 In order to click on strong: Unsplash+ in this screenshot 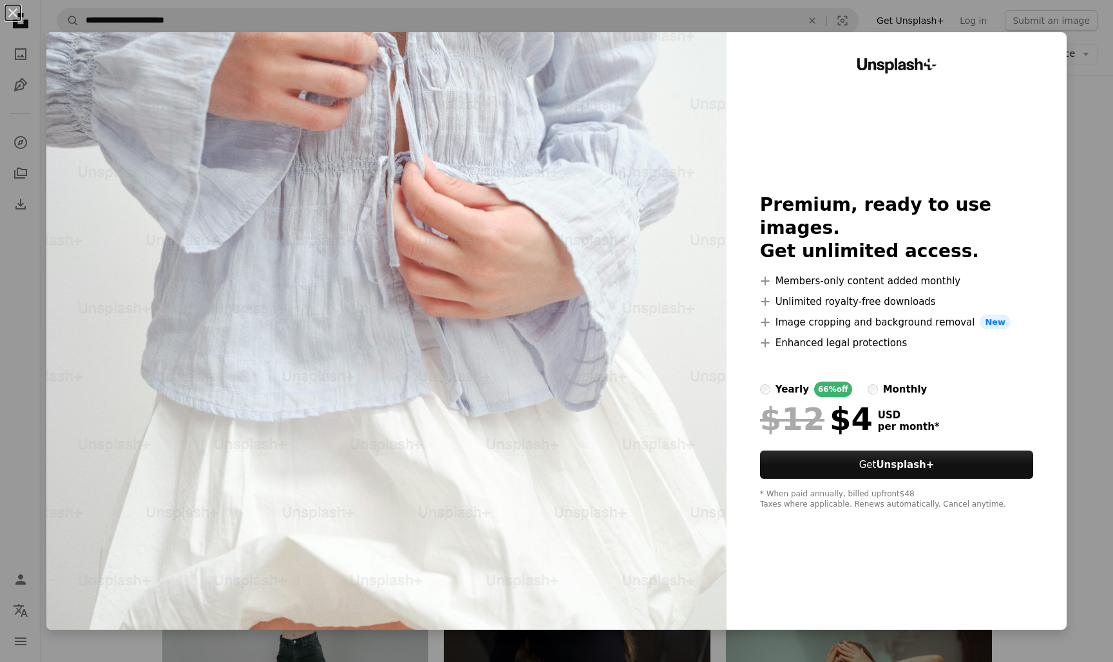, I will do `click(905, 465)`.